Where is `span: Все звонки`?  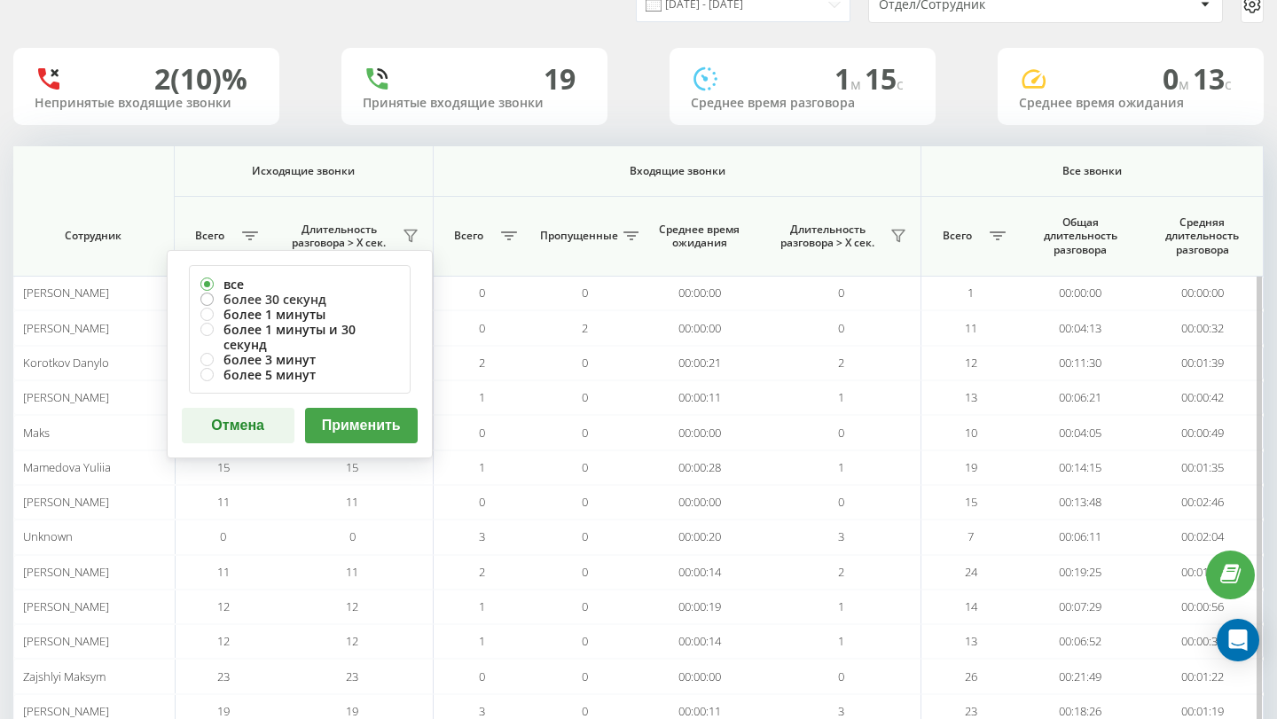
span: Все звонки is located at coordinates (1093, 171).